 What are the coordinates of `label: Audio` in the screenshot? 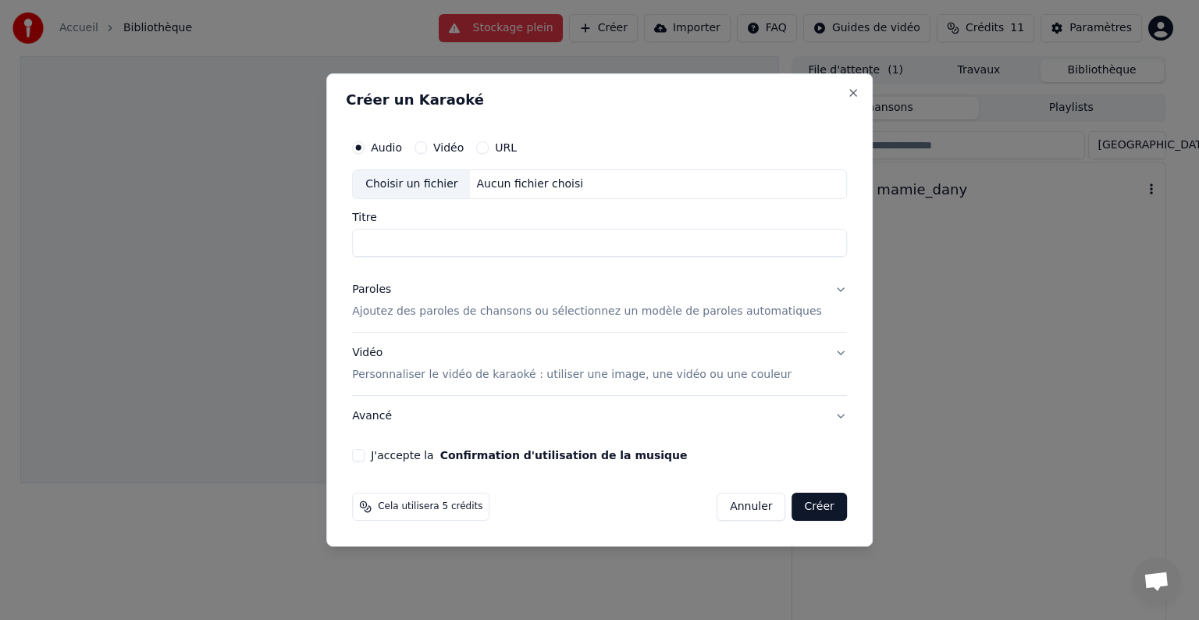 It's located at (386, 148).